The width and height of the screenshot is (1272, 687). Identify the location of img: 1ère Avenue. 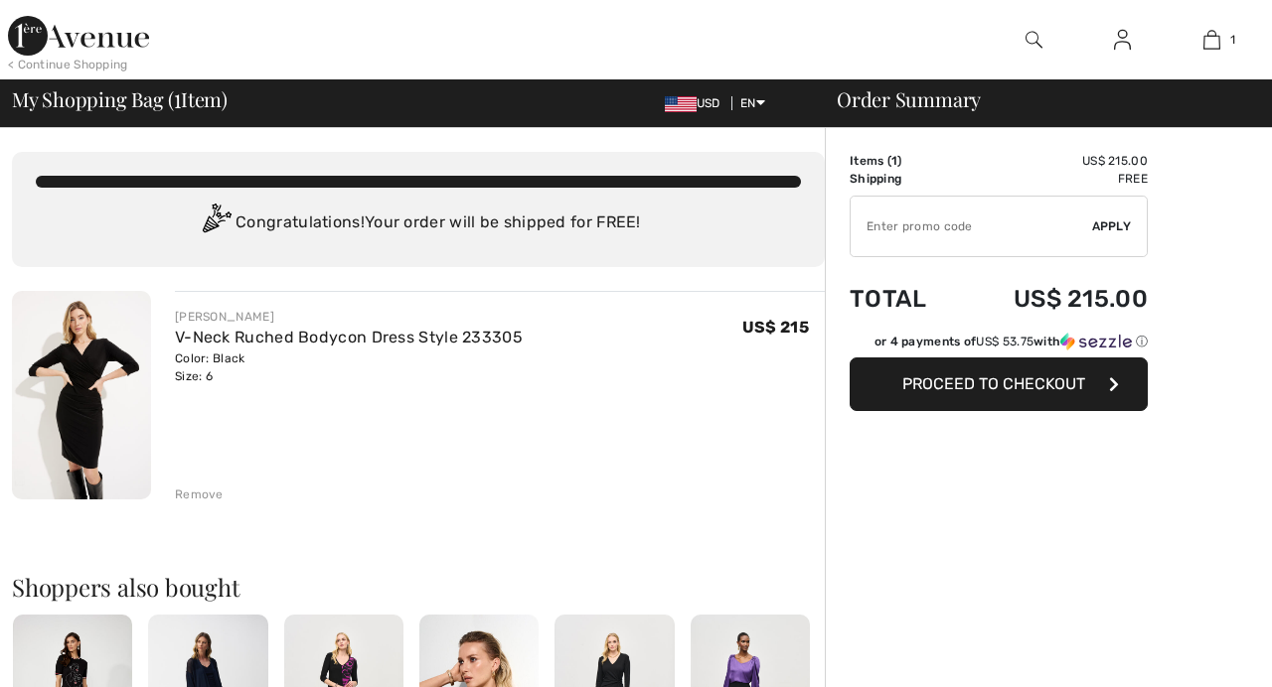
(78, 36).